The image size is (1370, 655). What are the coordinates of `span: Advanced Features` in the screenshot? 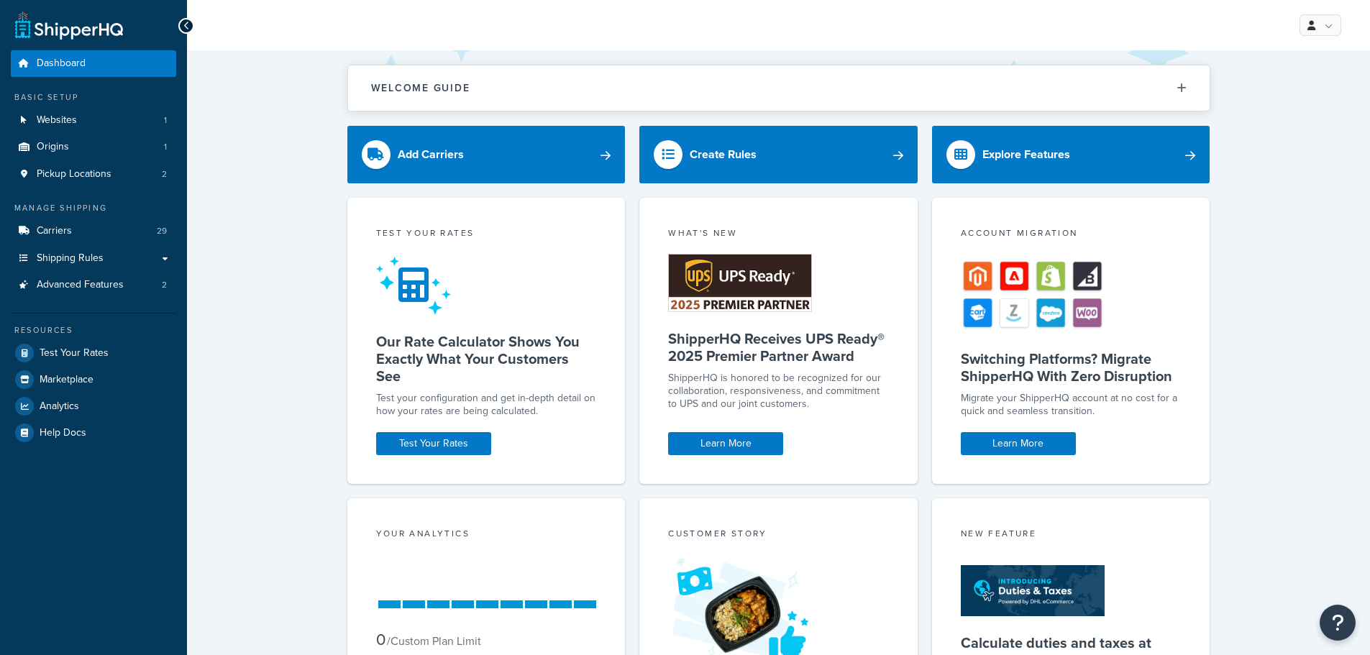 It's located at (80, 285).